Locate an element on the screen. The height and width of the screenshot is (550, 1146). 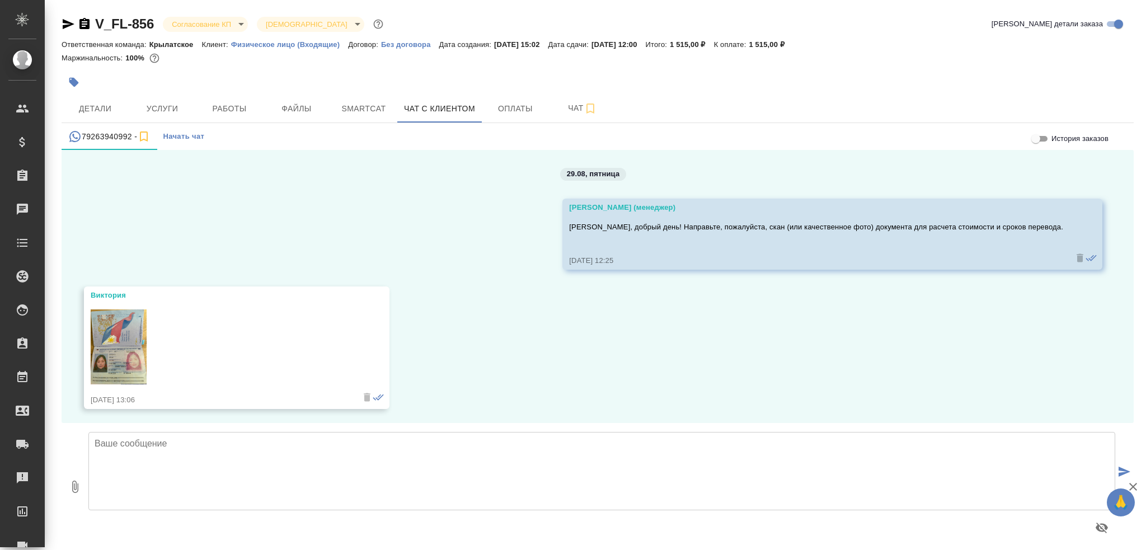
button: Скопировать ссылку is located at coordinates (84, 24).